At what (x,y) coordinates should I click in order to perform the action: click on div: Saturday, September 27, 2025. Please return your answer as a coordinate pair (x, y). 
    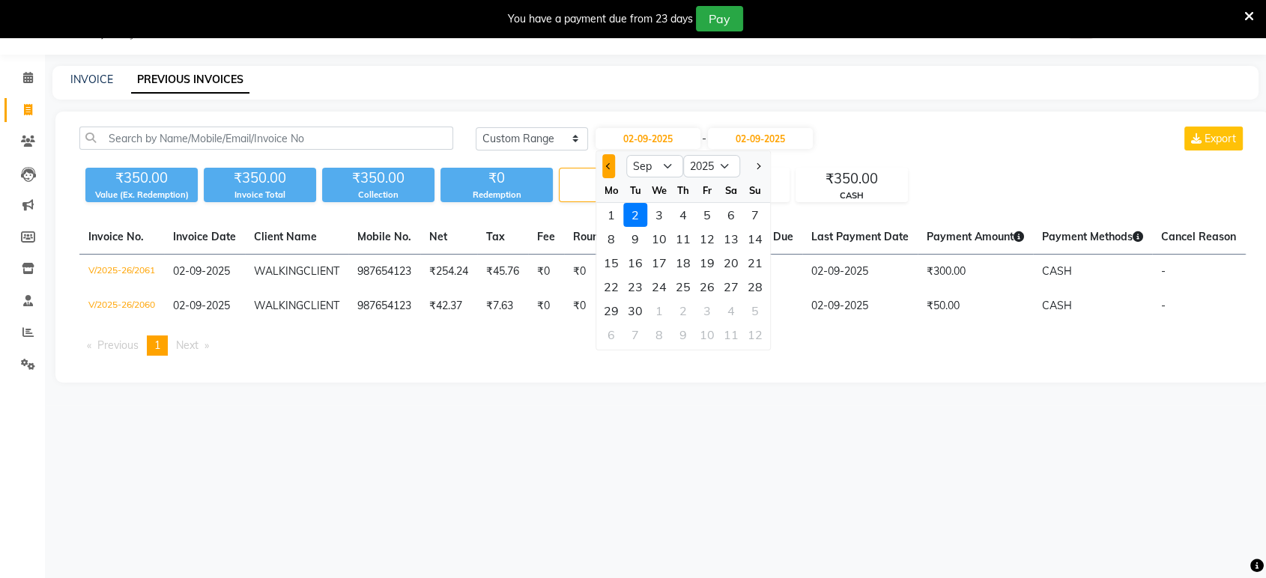
    Looking at the image, I should click on (731, 287).